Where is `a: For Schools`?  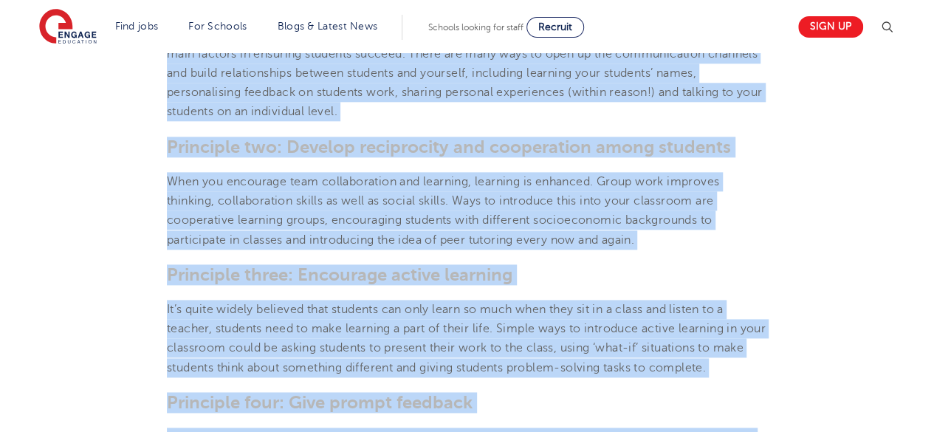 a: For Schools is located at coordinates (217, 26).